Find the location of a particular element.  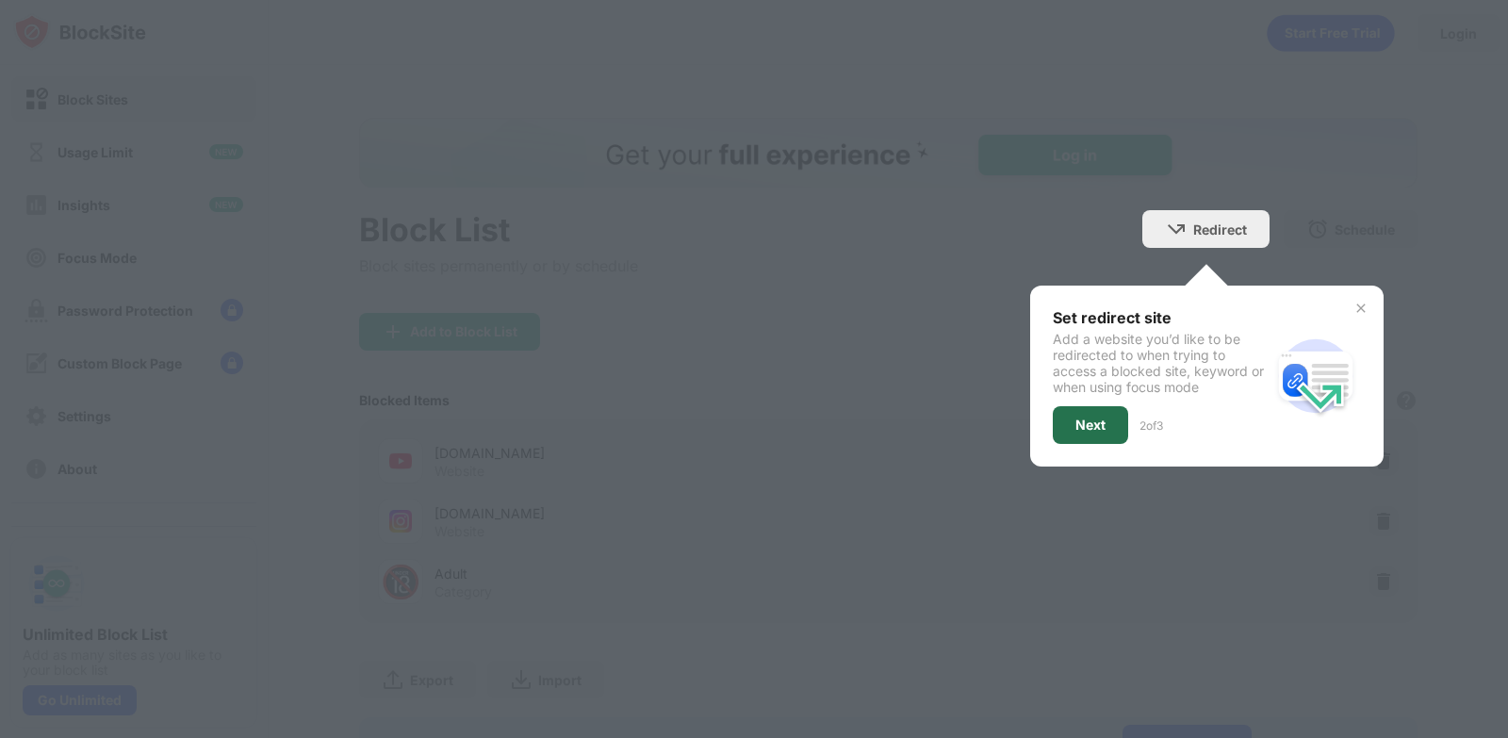

div: Redirect is located at coordinates (1220, 229).